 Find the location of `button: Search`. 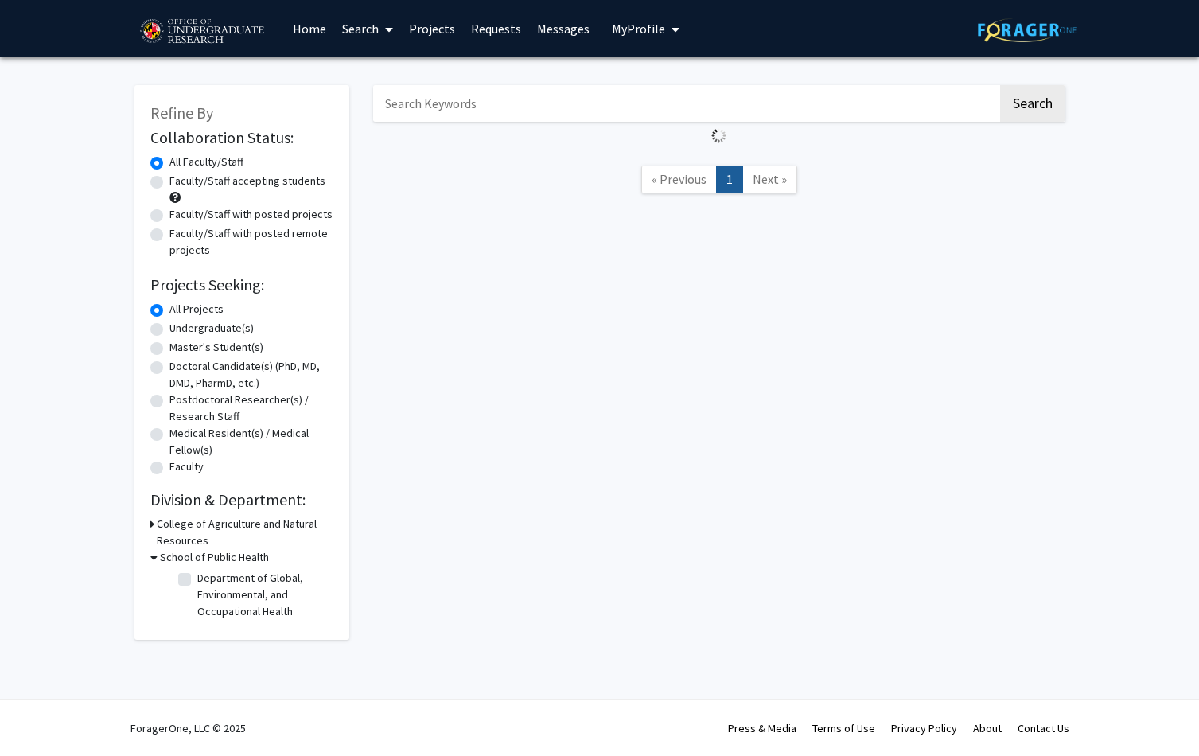

button: Search is located at coordinates (1032, 103).